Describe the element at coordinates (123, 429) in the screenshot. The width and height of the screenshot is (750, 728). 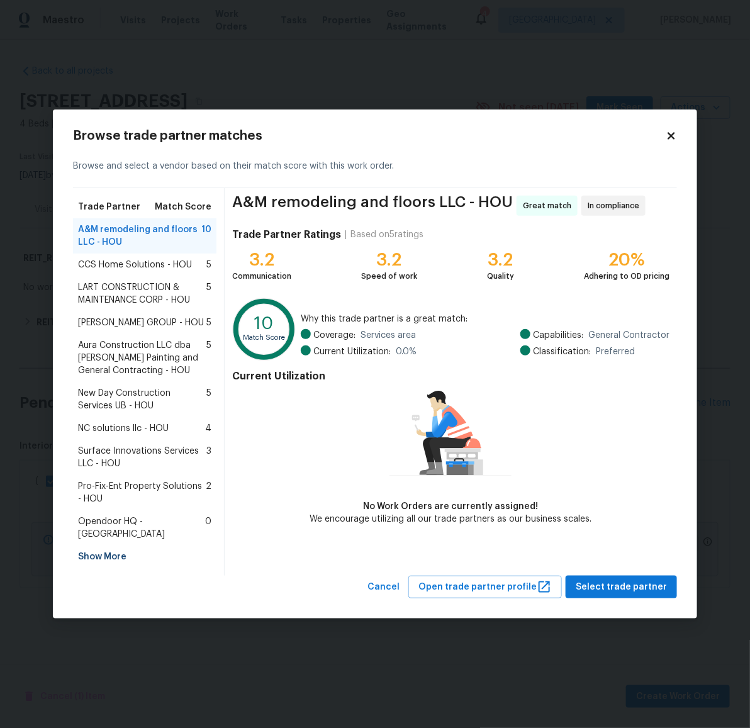
I see `span: NC solutions llc - HOU` at that location.